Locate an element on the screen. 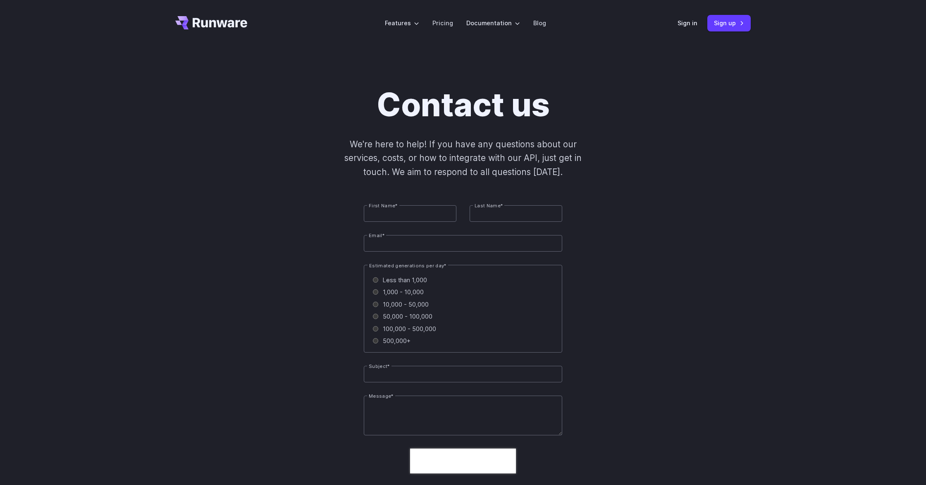 This screenshot has width=926, height=485. a: Pricing is located at coordinates (443, 23).